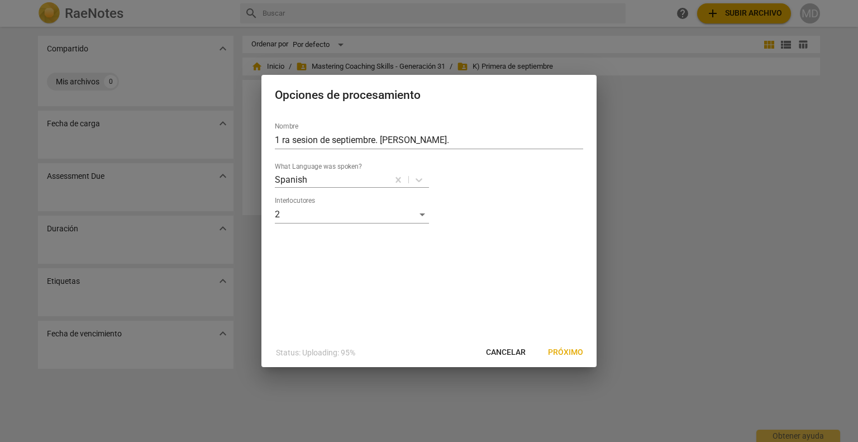 The width and height of the screenshot is (858, 442). What do you see at coordinates (316, 352) in the screenshot?
I see `p: Status: Uploading: 95%` at bounding box center [316, 352].